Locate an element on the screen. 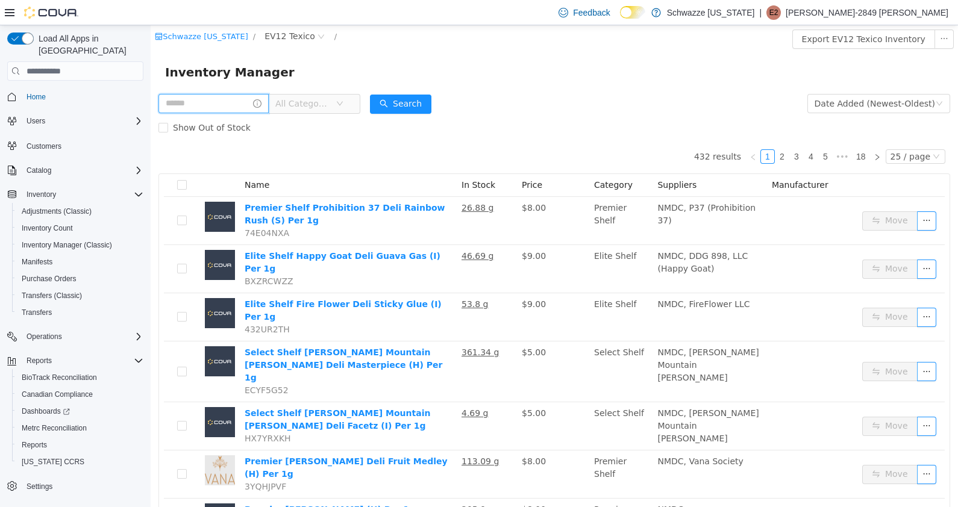 This screenshot has height=507, width=958. u: 361.34 g is located at coordinates (330, 327).